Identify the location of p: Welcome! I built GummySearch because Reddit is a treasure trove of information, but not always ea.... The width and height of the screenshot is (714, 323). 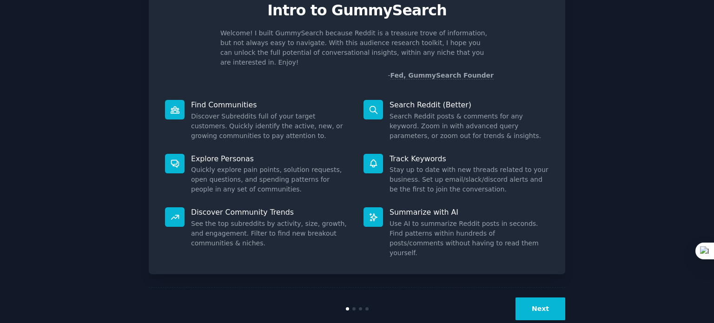
(357, 48).